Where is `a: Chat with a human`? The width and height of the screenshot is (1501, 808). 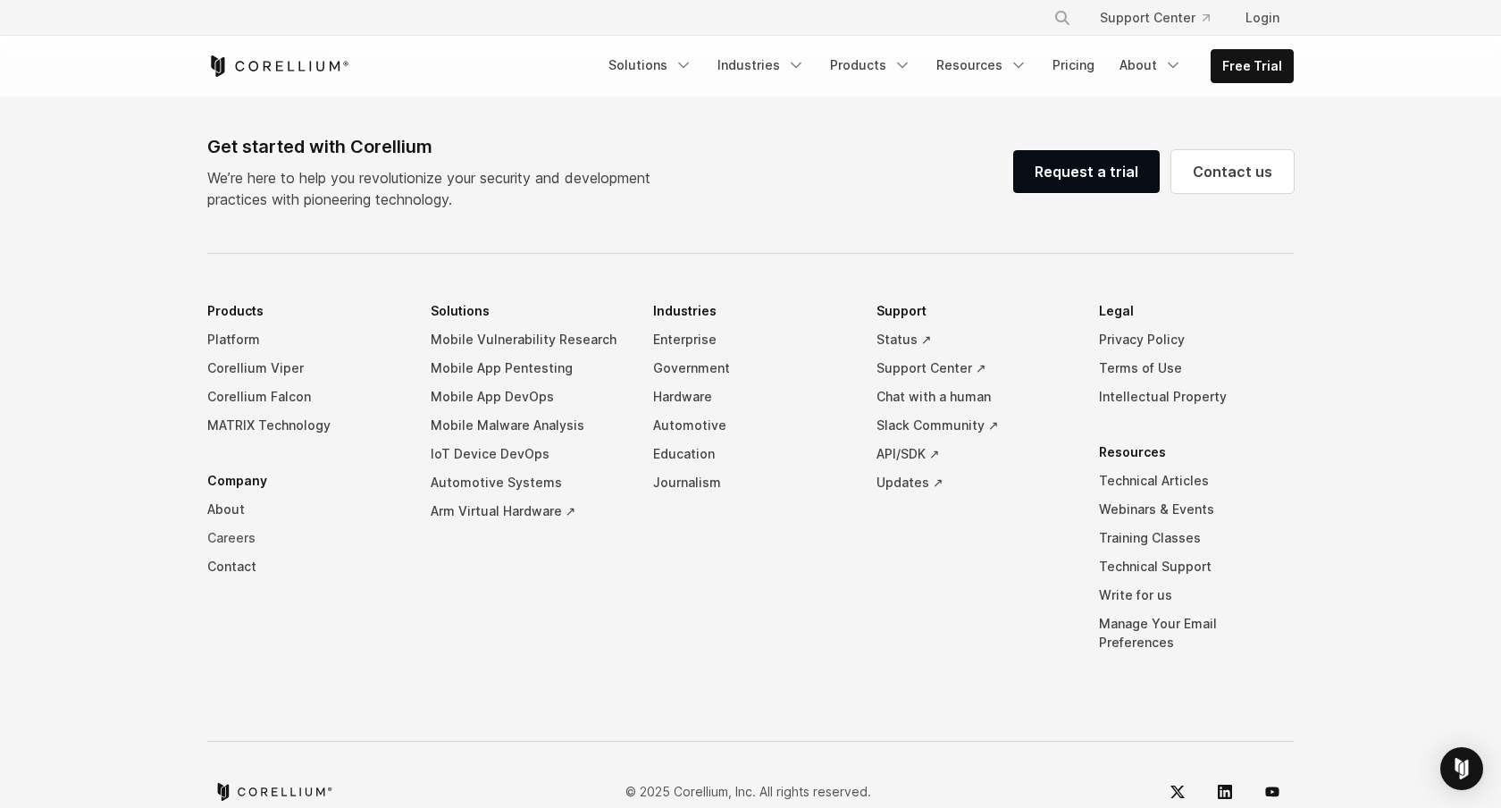
a: Chat with a human is located at coordinates (974, 397).